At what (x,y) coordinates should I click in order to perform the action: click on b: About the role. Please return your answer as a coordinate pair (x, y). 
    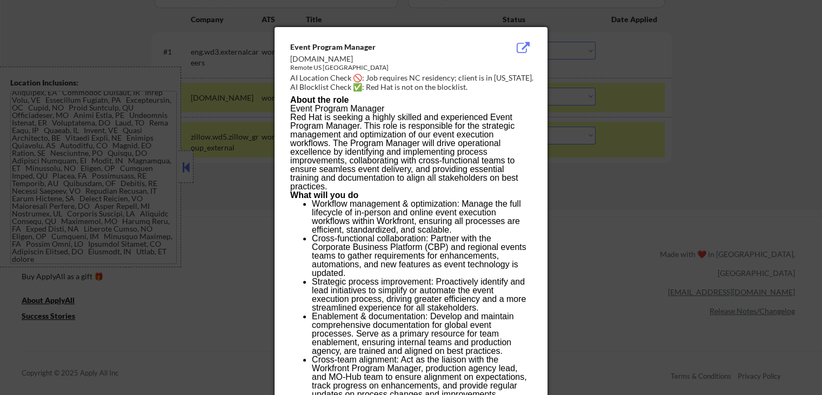
    Looking at the image, I should click on (320, 99).